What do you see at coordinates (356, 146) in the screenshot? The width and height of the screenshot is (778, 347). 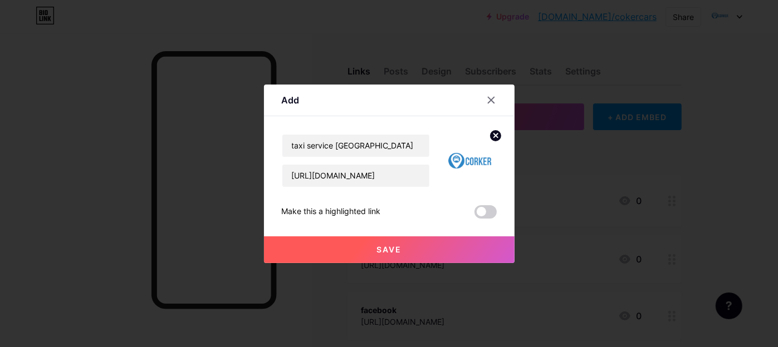 I see `input: Title` at bounding box center [356, 146].